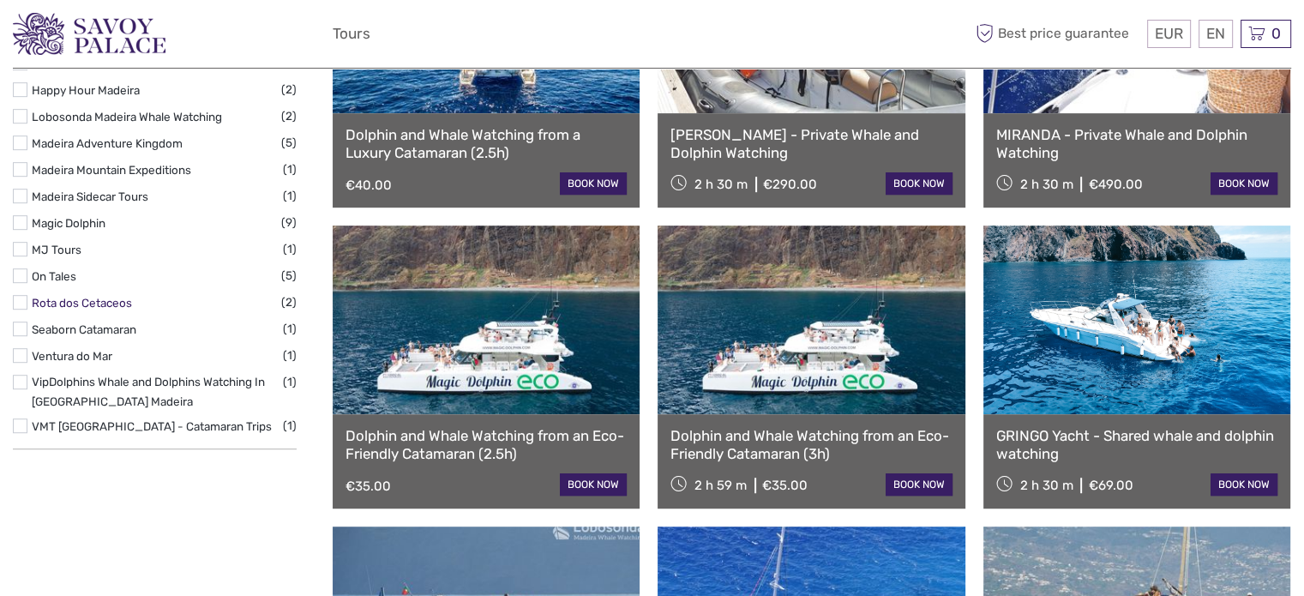 This screenshot has height=596, width=1304. I want to click on a: MJ Tours, so click(57, 249).